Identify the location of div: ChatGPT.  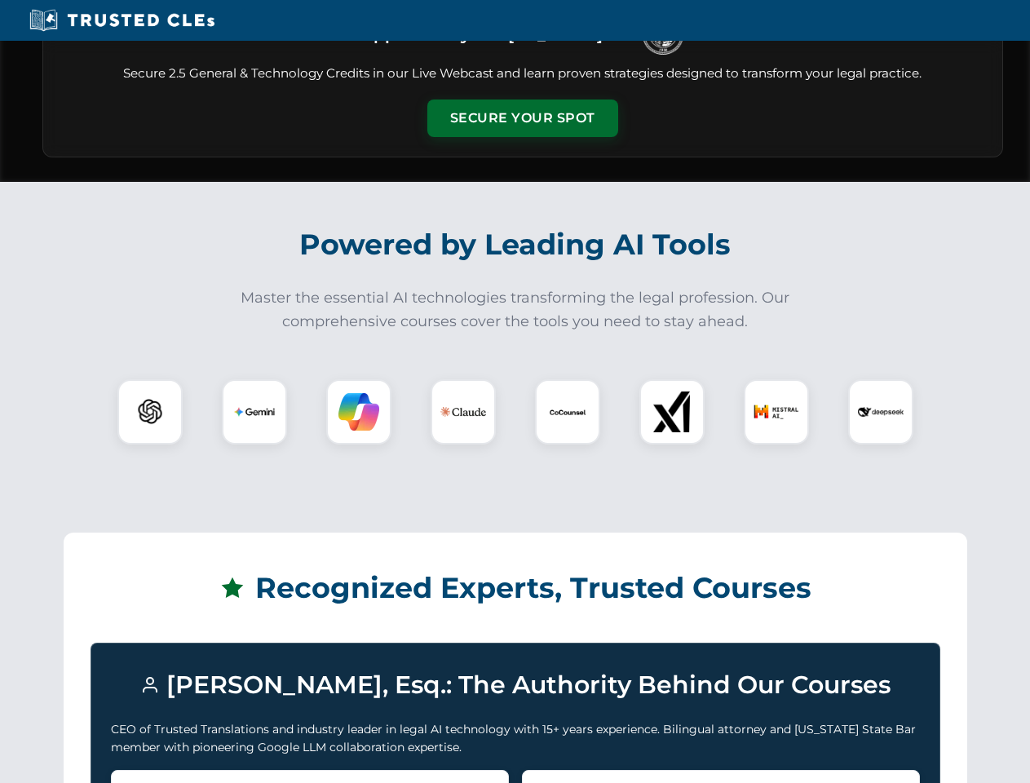
(150, 412).